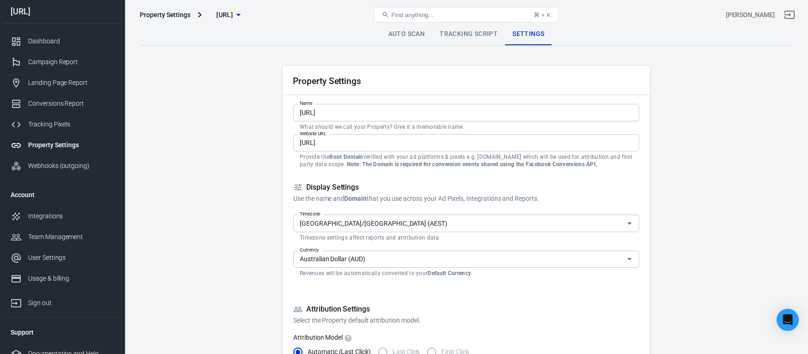  Describe the element at coordinates (528, 34) in the screenshot. I see `a: Settings` at that location.